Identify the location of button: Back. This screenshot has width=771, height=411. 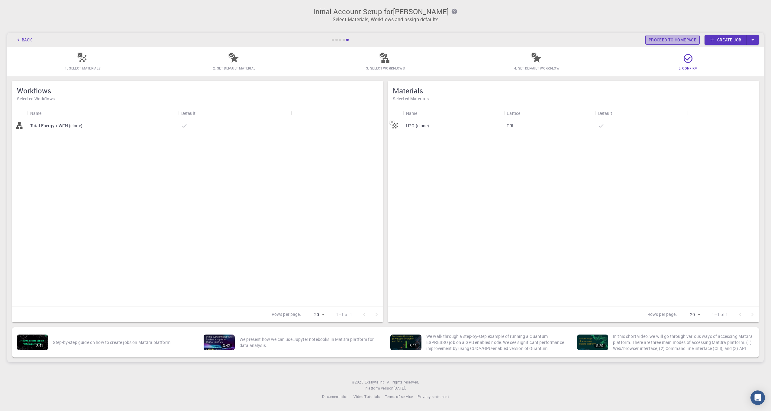
(24, 40).